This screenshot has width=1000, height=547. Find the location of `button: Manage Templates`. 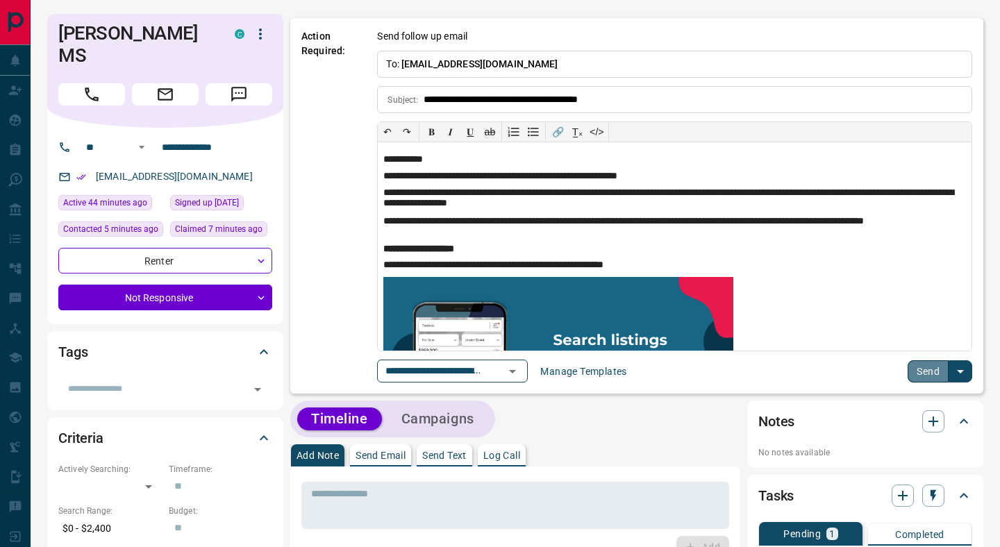

button: Manage Templates is located at coordinates (584, 372).